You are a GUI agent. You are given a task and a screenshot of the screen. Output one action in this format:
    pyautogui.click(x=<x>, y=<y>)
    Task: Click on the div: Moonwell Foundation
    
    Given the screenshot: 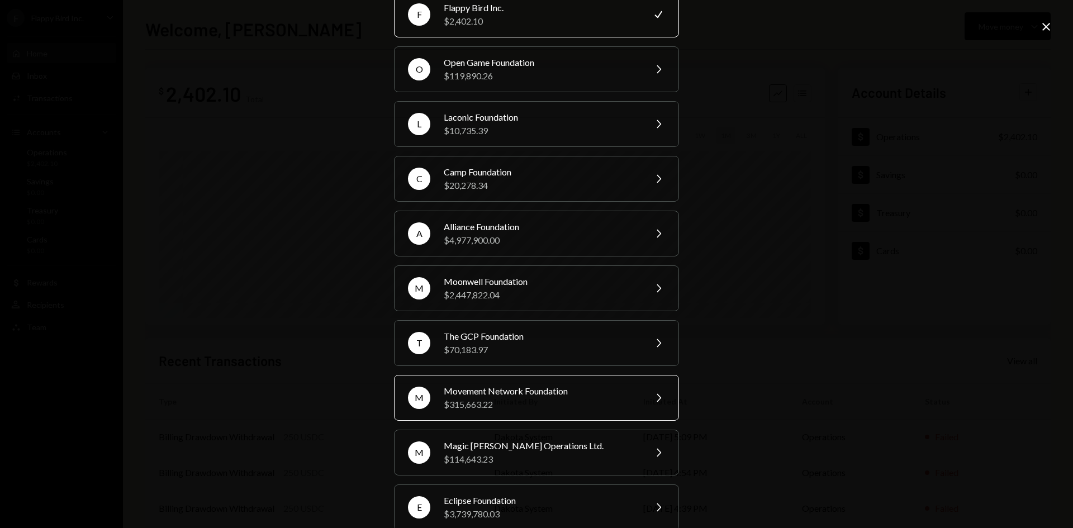 What is the action you would take?
    pyautogui.click(x=541, y=282)
    